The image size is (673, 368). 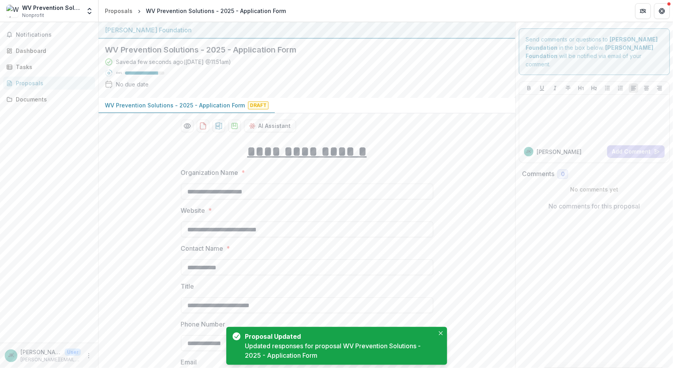 I want to click on a: Documents, so click(x=49, y=99).